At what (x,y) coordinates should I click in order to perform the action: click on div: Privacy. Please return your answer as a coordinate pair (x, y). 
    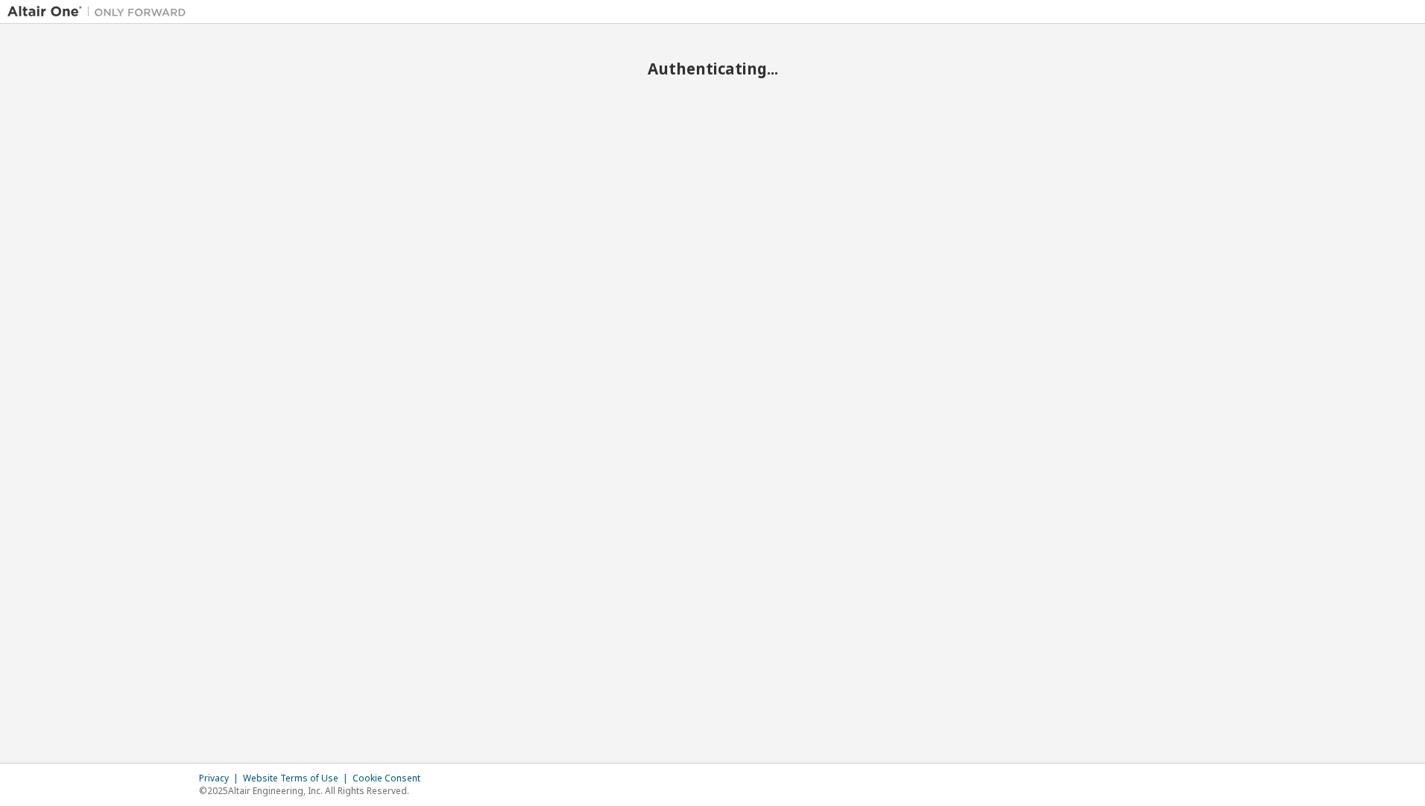
    Looking at the image, I should click on (221, 779).